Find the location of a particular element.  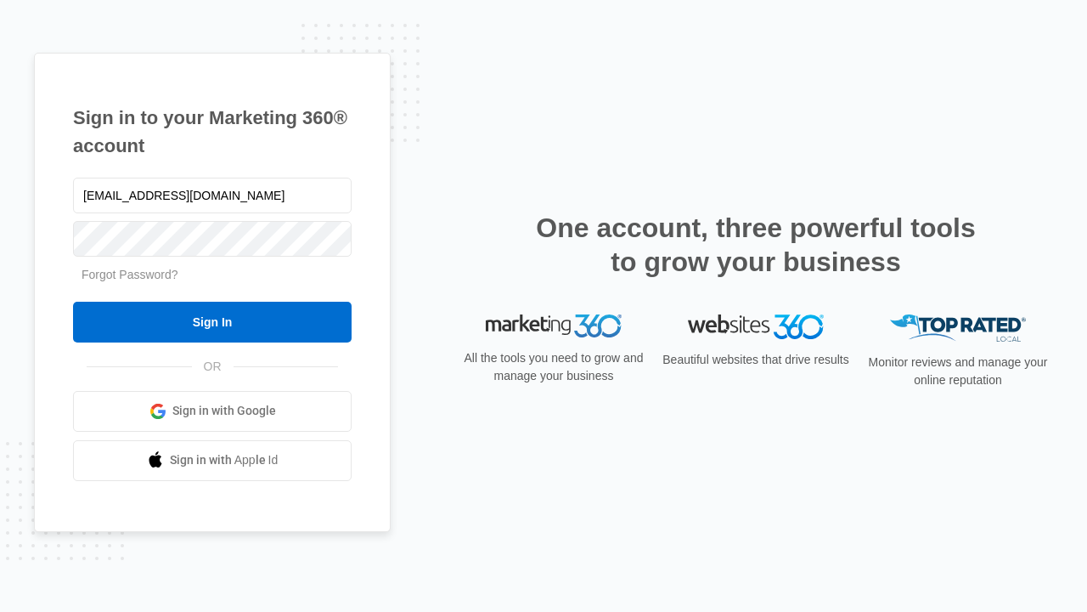

a: Sign in with Google is located at coordinates (212, 411).